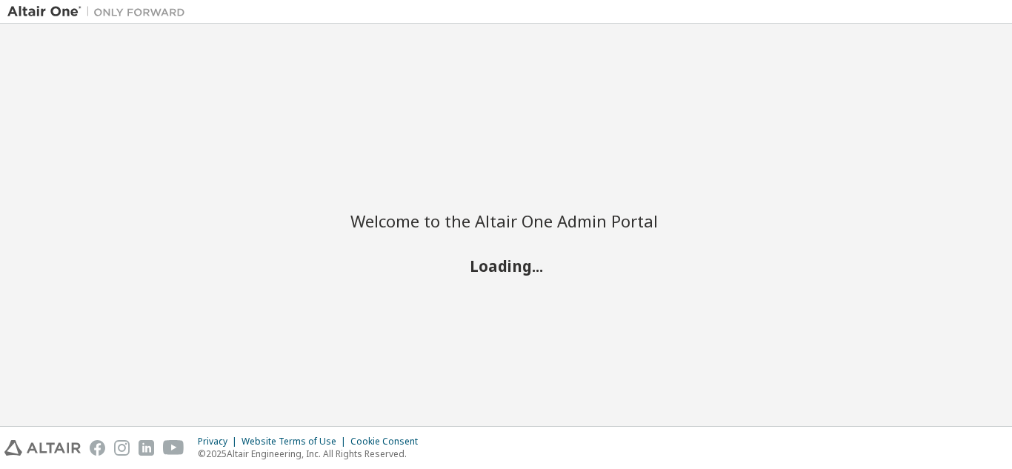 The width and height of the screenshot is (1012, 469). What do you see at coordinates (97, 447) in the screenshot?
I see `img: facebook.svg` at bounding box center [97, 447].